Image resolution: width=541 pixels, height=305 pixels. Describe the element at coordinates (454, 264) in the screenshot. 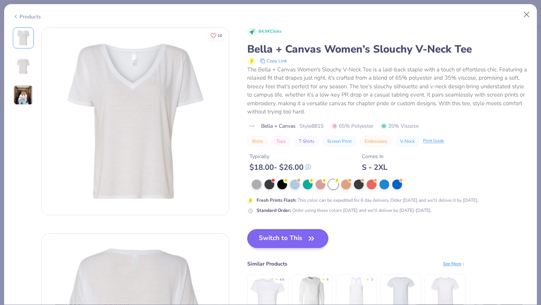

I see `div: See More` at that location.